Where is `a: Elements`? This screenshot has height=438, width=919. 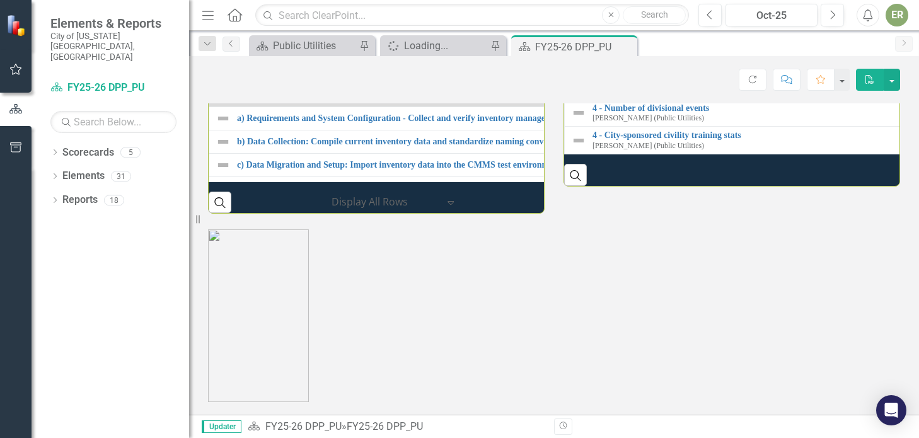 a: Elements is located at coordinates (83, 176).